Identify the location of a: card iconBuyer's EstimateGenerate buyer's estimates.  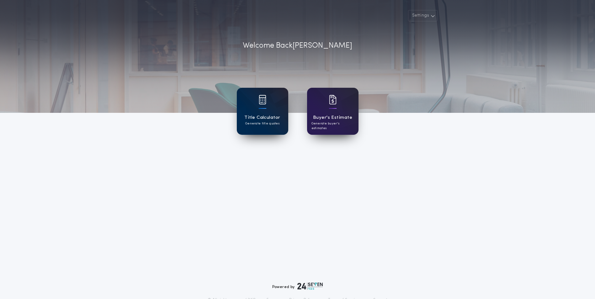
(333, 111).